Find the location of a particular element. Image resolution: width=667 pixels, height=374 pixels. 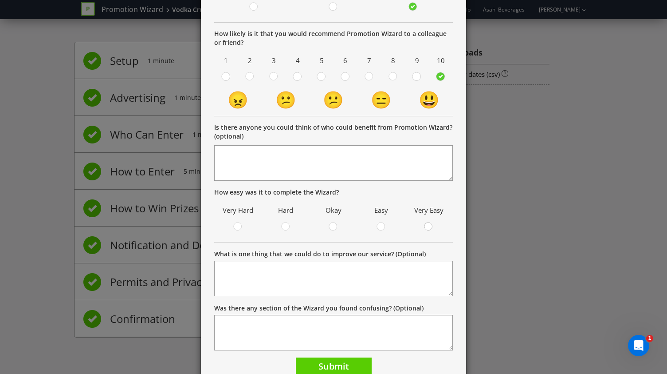

span: 2 is located at coordinates (250, 60).